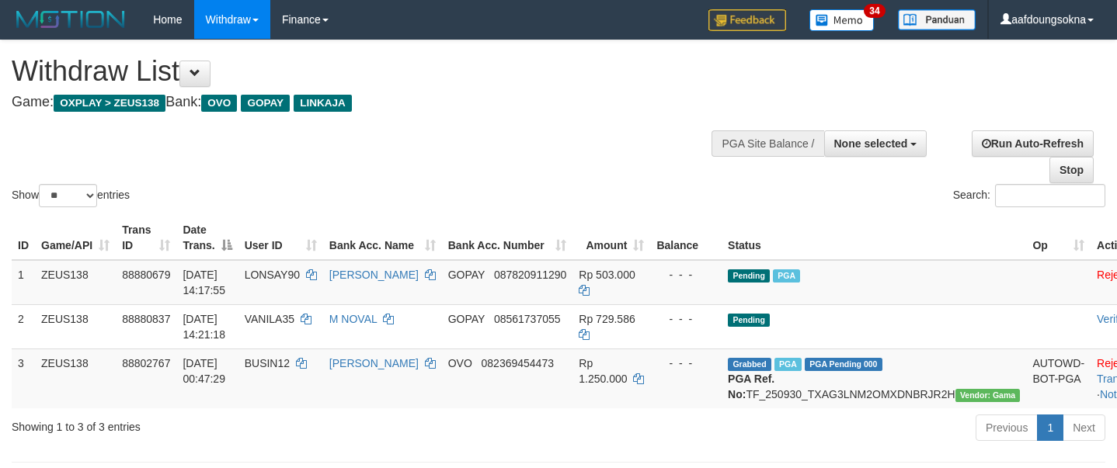 The width and height of the screenshot is (1117, 468). What do you see at coordinates (267, 364) in the screenshot?
I see `span: BUSIN12` at bounding box center [267, 364].